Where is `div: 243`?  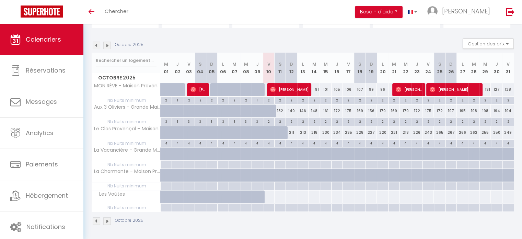 div: 243 is located at coordinates (428, 132).